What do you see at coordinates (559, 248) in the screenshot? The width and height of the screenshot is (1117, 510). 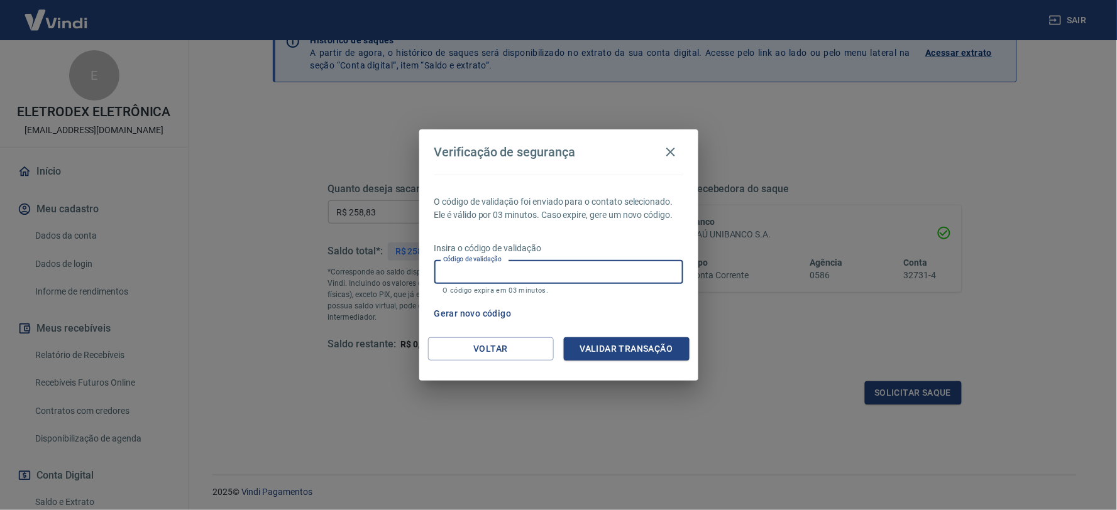 I see `p: Insira o código de validação` at bounding box center [559, 248].